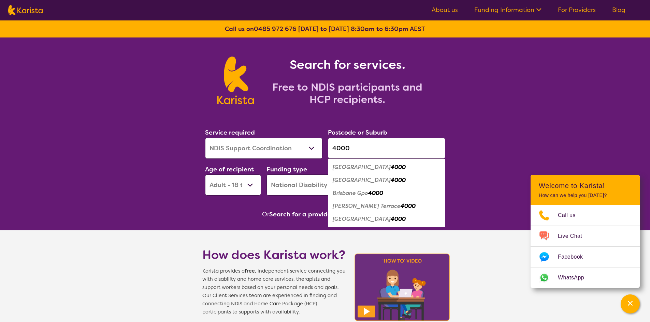 This screenshot has height=322, width=650. What do you see at coordinates (585, 247) in the screenshot?
I see `ul: Choose channel` at bounding box center [585, 247].